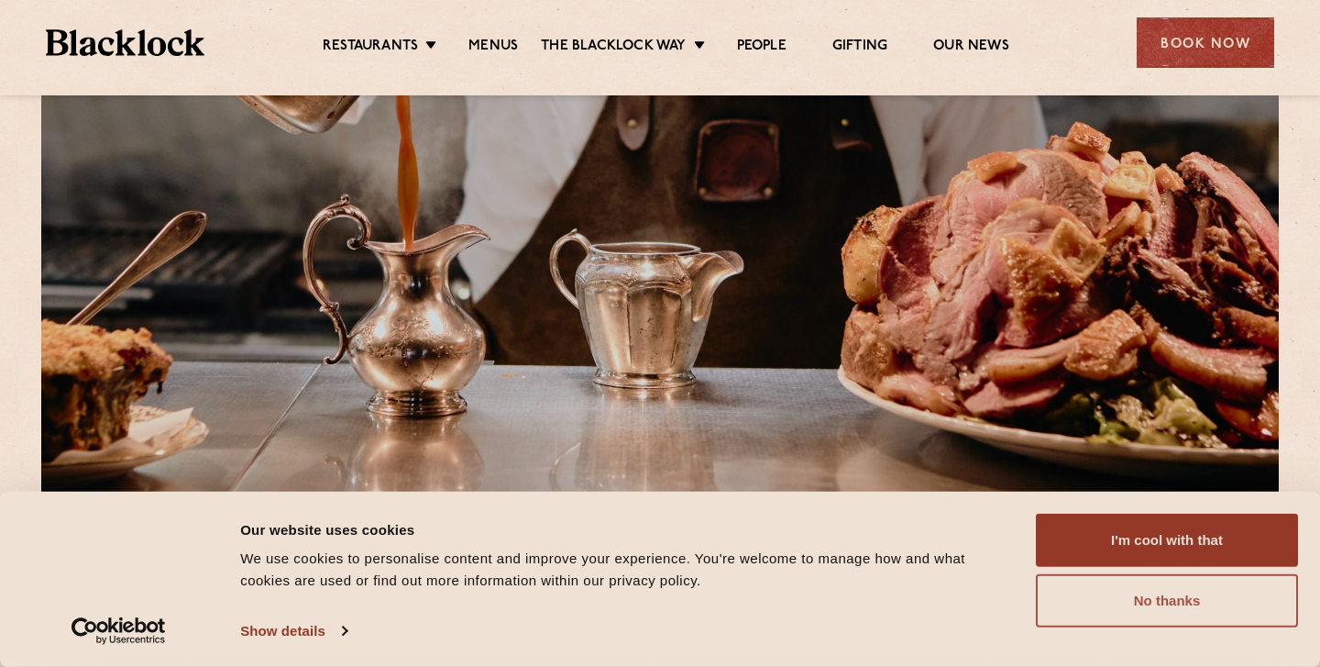  Describe the element at coordinates (1167, 540) in the screenshot. I see `button: I'm cool with that` at that location.